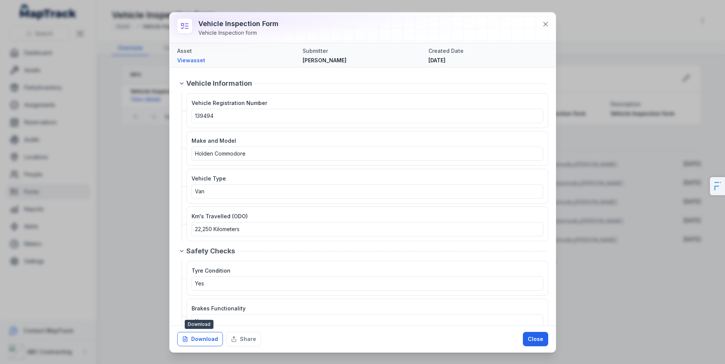 The height and width of the screenshot is (364, 725). What do you see at coordinates (199, 325) in the screenshot?
I see `span: Download` at bounding box center [199, 325].